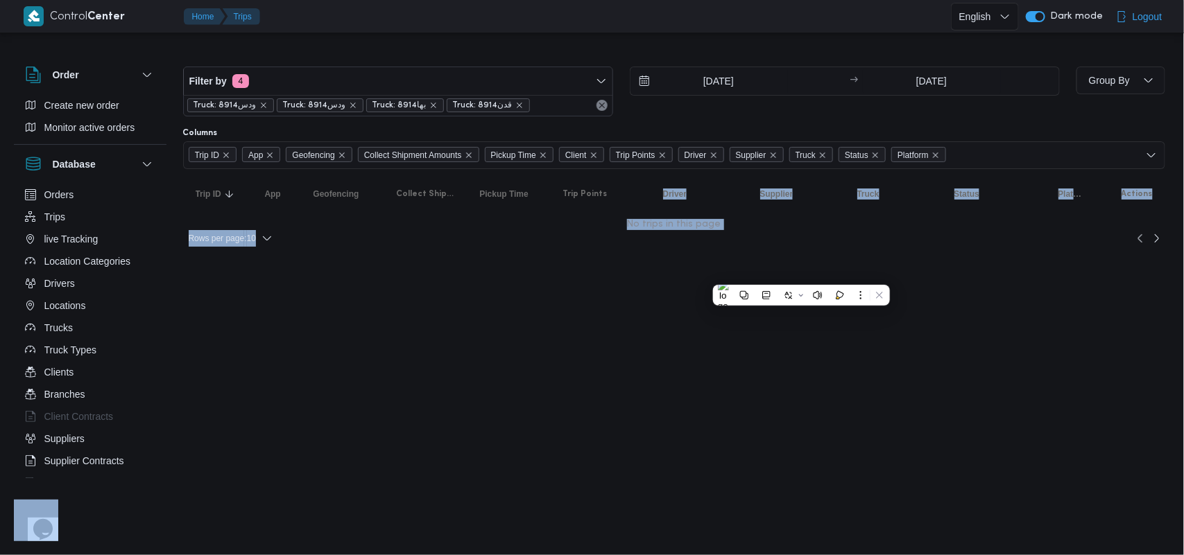 The image size is (1184, 555). What do you see at coordinates (90, 439) in the screenshot?
I see `button: Suppliers` at bounding box center [90, 439].